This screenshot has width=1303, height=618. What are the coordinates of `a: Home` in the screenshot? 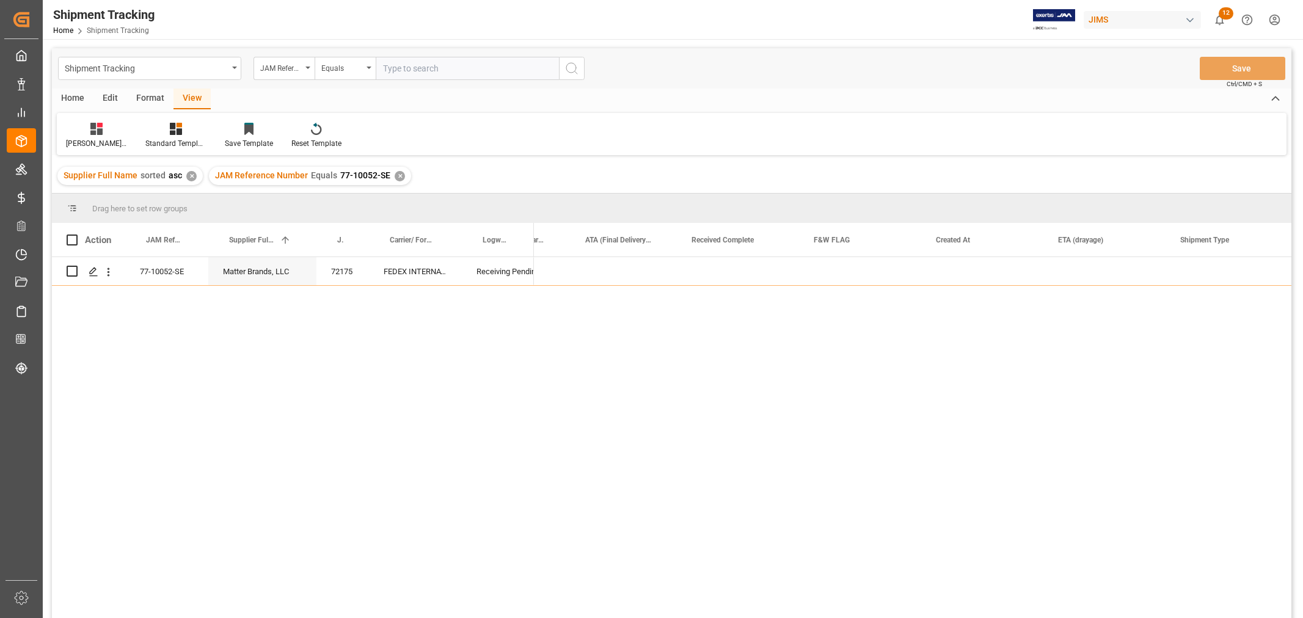 It's located at (63, 31).